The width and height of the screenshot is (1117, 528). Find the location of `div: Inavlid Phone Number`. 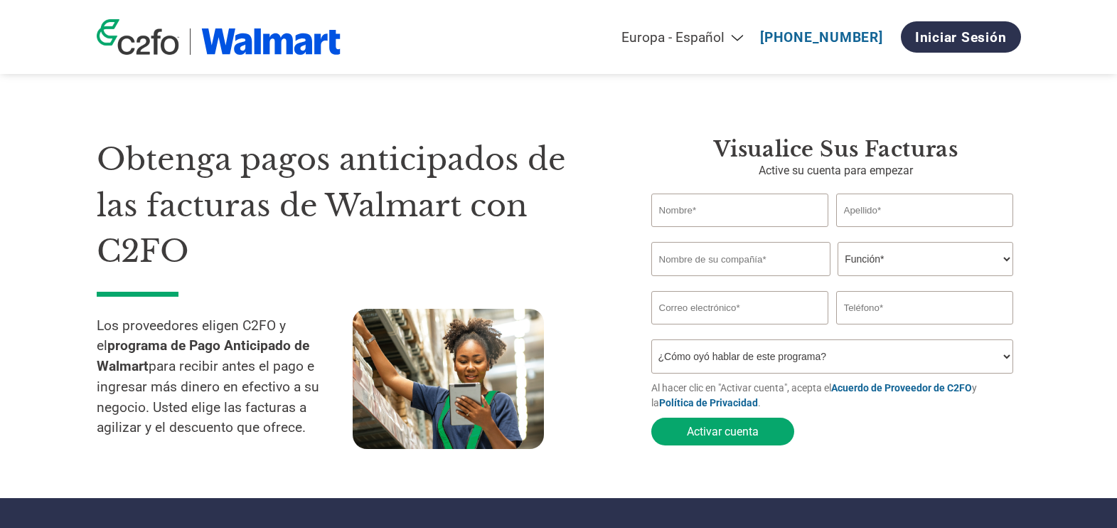

div: Inavlid Phone Number is located at coordinates (925, 329).